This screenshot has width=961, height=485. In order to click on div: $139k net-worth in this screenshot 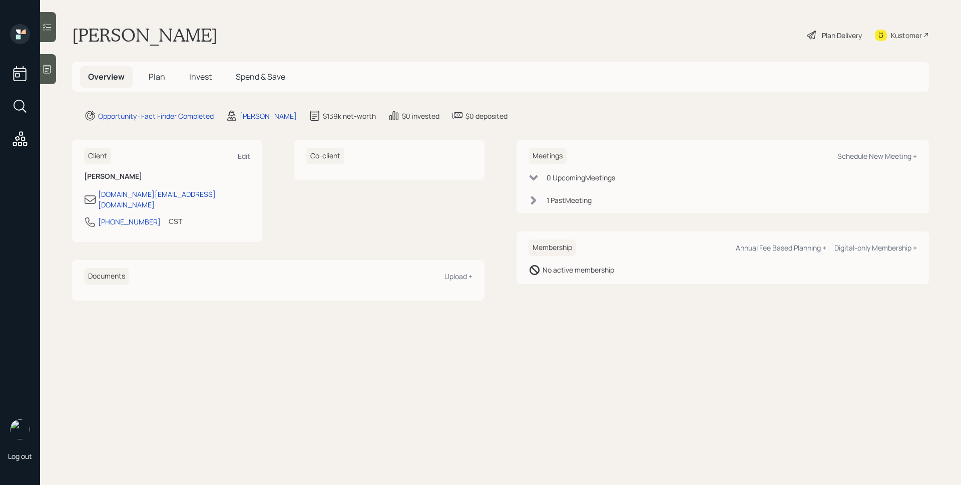, I will do `click(349, 116)`.